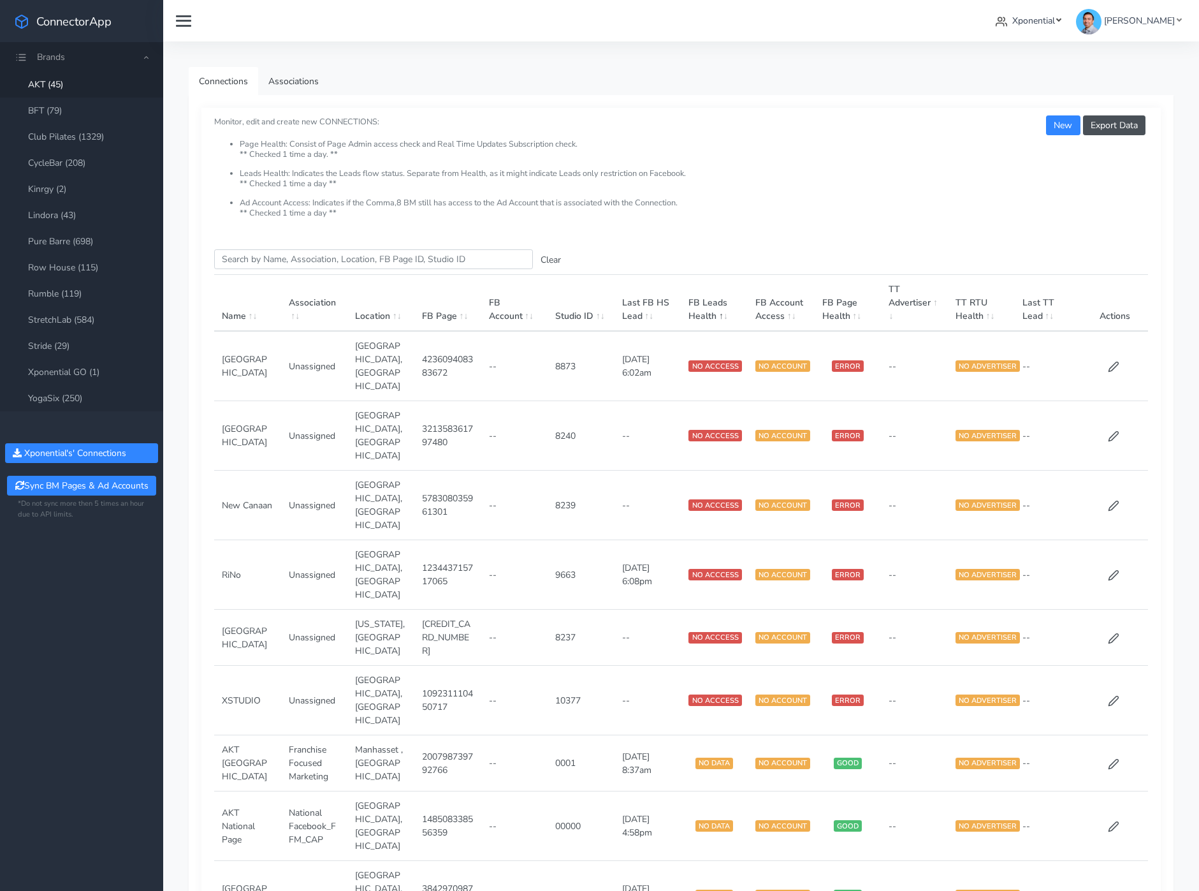  Describe the element at coordinates (447, 574) in the screenshot. I see `td: 123443715717065` at that location.